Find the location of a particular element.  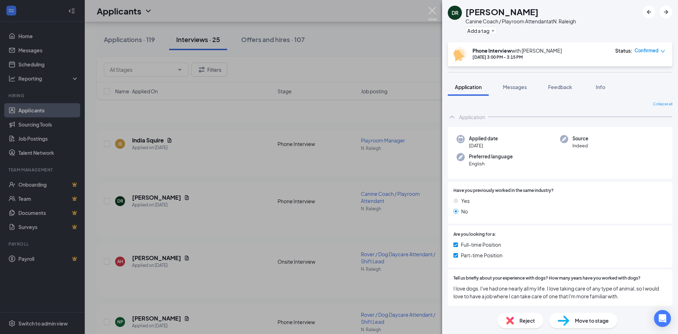

div: DR is located at coordinates (455, 13).